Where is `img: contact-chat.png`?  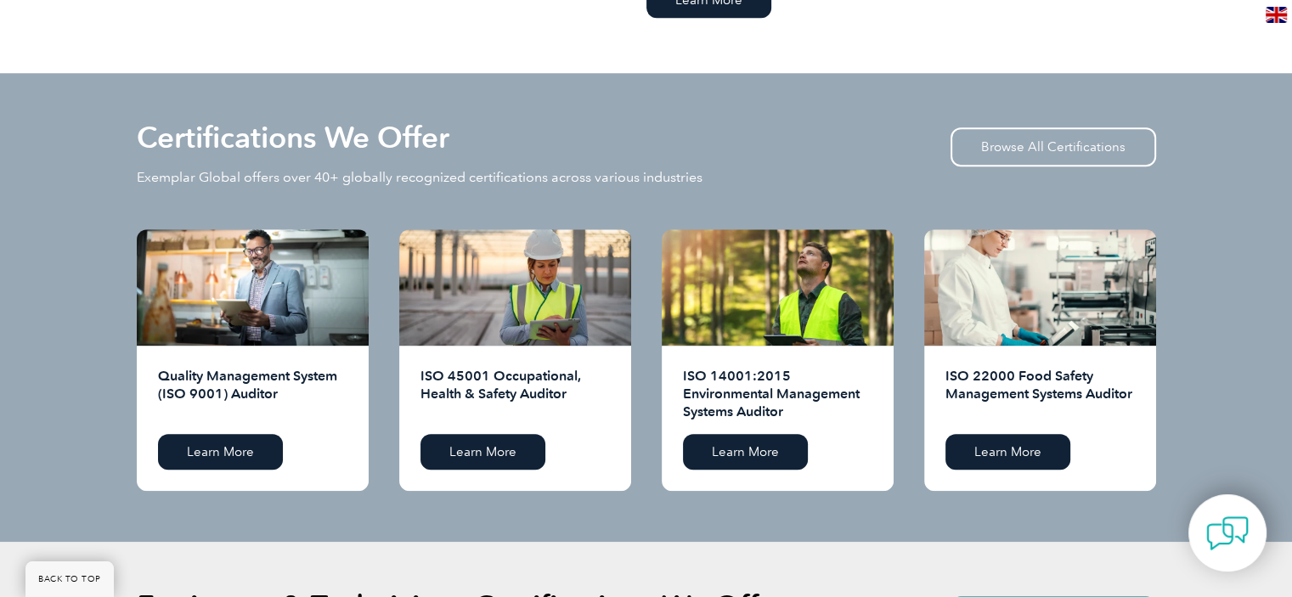 img: contact-chat.png is located at coordinates (1228, 533).